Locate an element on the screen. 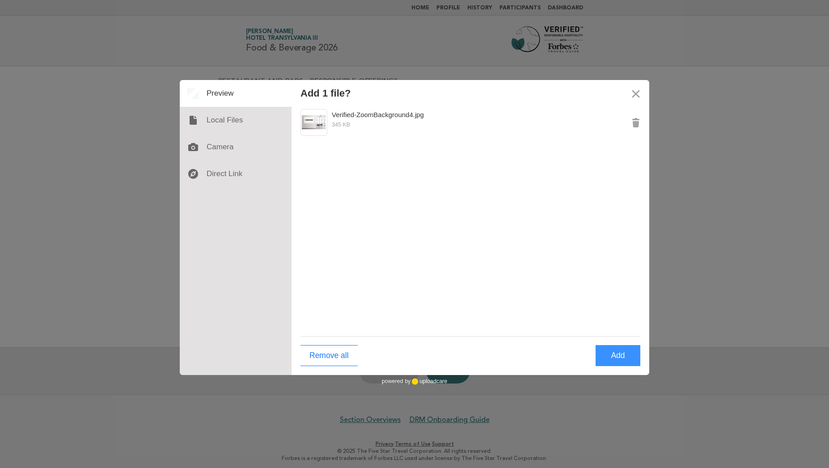 The image size is (829, 468). button: Remove Verified-ZoomBackground4.jpg is located at coordinates (636, 122).